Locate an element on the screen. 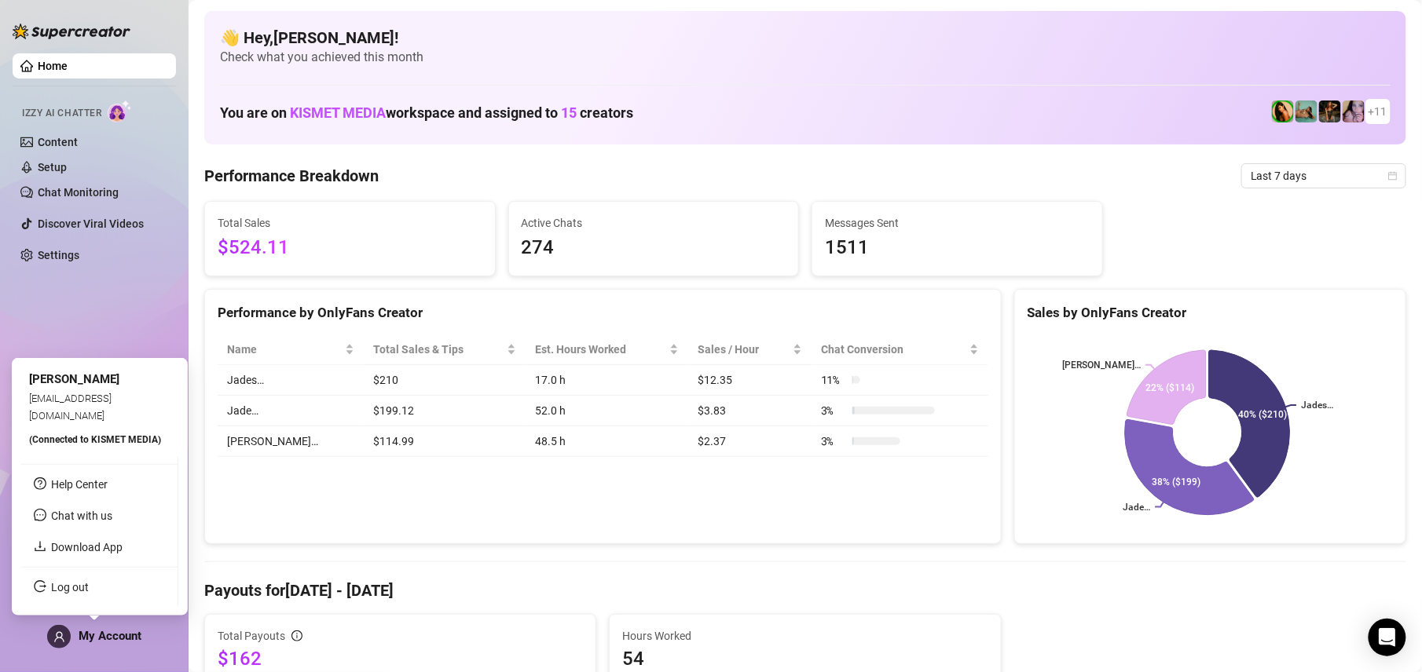 The height and width of the screenshot is (672, 1422). td: $3.83 is located at coordinates (749, 411).